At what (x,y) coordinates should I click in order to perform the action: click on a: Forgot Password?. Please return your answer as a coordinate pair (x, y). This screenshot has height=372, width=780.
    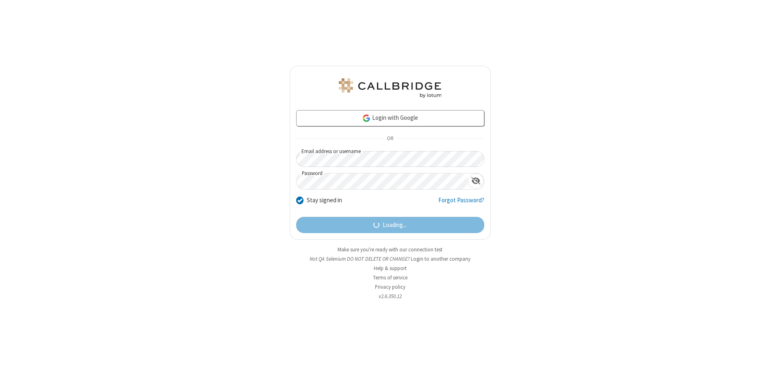
    Looking at the image, I should click on (461, 204).